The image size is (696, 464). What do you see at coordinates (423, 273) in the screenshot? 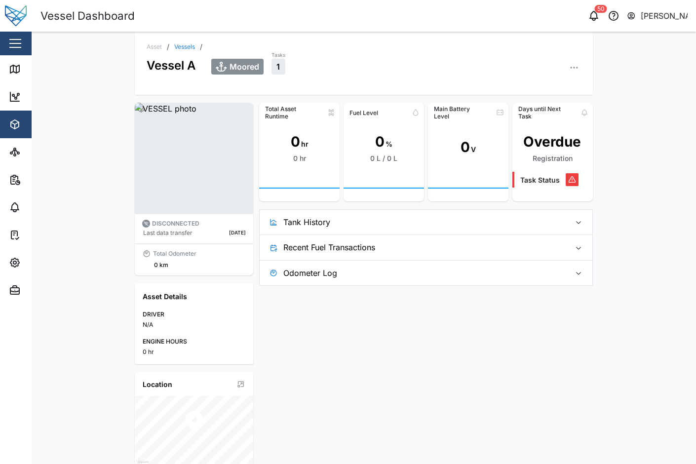
I see `span: Odometer Log` at bounding box center [423, 273].